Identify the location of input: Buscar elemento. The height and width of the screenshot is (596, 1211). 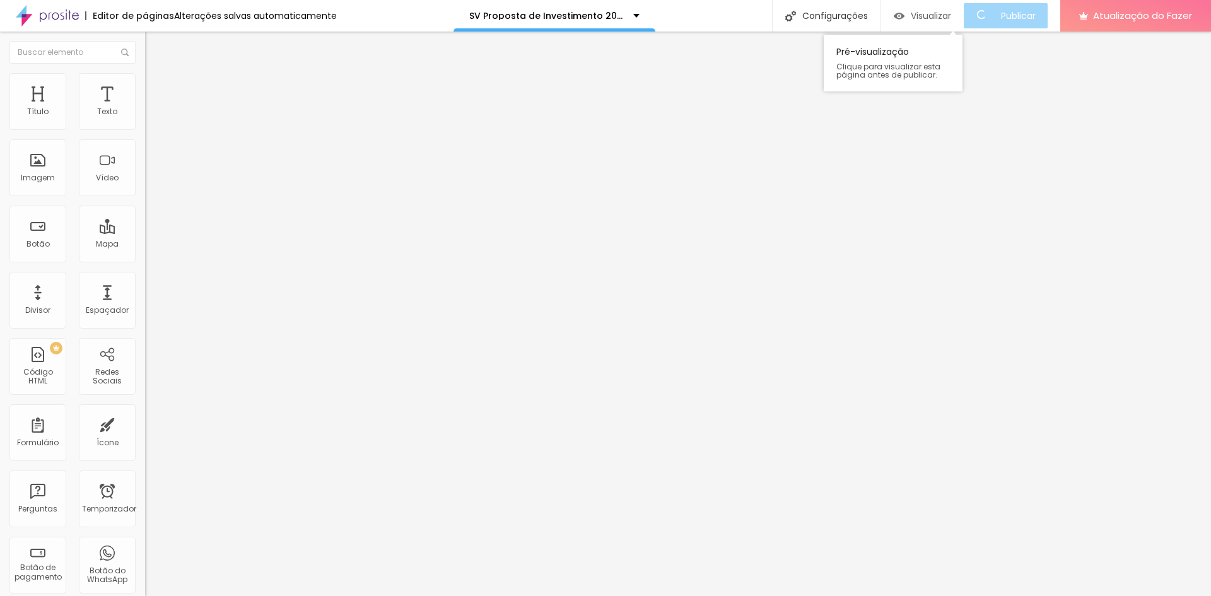
(73, 52).